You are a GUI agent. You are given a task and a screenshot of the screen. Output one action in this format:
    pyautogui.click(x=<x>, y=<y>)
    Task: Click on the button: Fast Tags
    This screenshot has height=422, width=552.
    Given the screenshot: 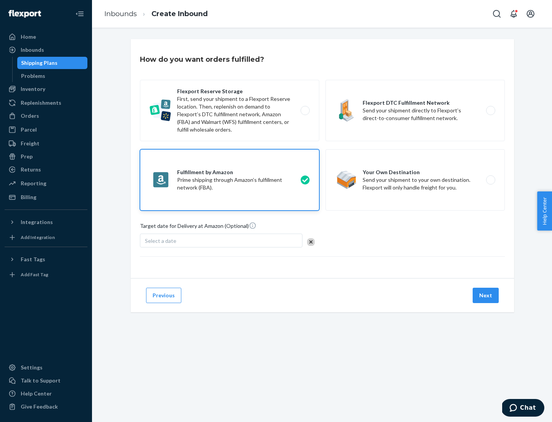 What is the action you would take?
    pyautogui.click(x=46, y=259)
    